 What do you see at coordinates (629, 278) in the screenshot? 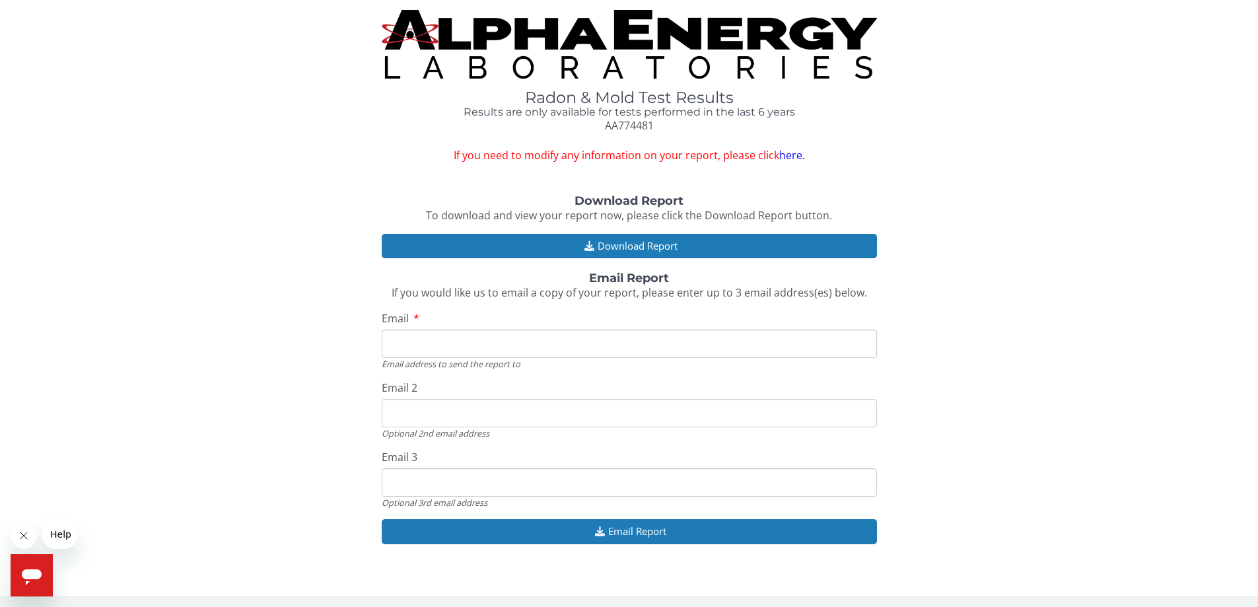
I see `strong: Email Report` at bounding box center [629, 278].